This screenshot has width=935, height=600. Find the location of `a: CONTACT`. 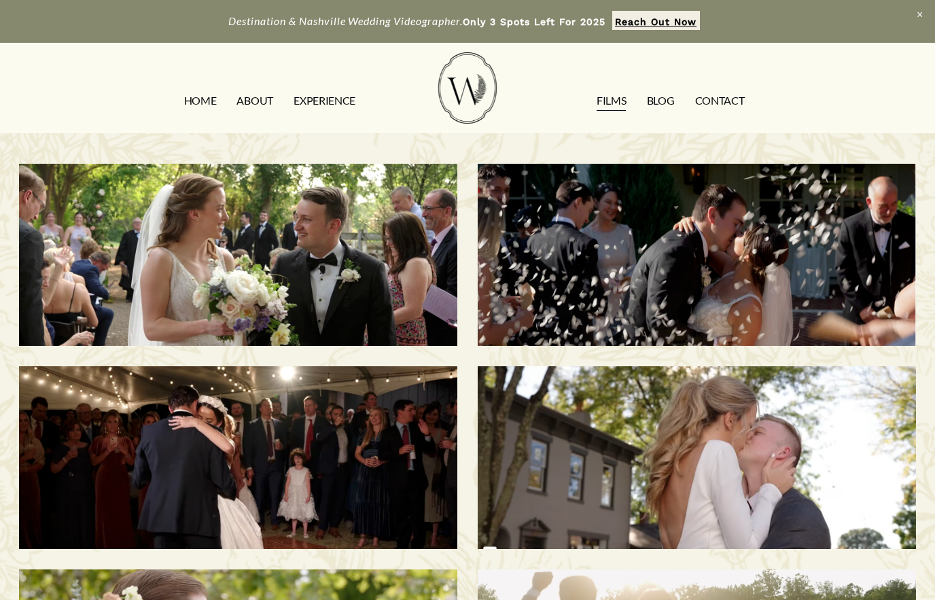

a: CONTACT is located at coordinates (720, 101).